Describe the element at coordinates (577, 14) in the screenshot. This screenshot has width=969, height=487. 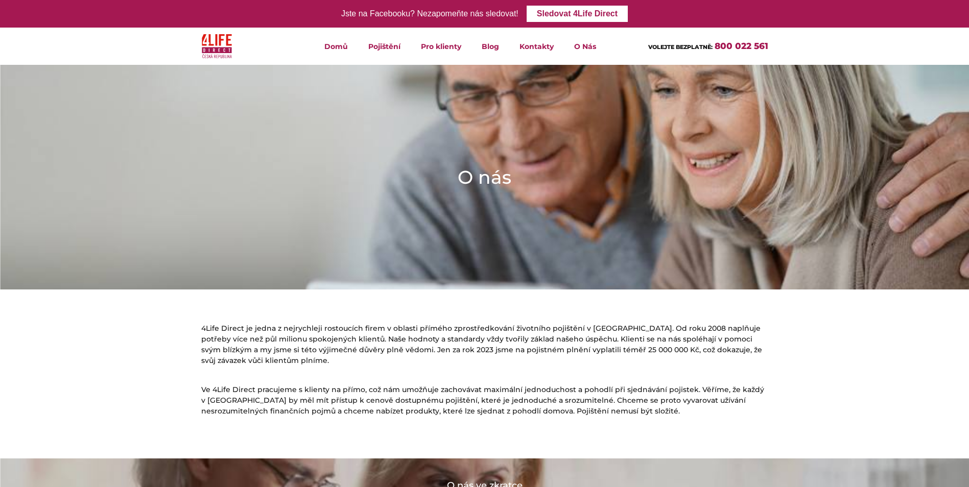
I see `a: Sledovat 4Life Direct` at that location.